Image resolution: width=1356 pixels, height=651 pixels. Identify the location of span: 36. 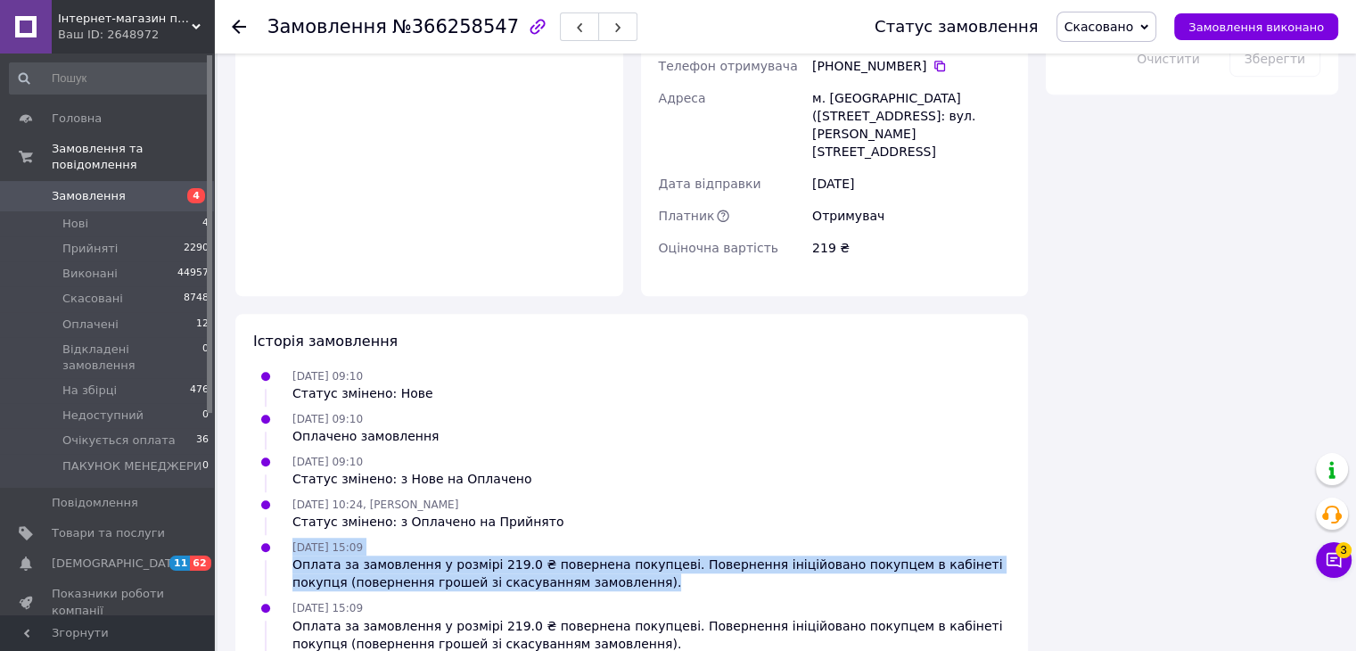
(202, 440).